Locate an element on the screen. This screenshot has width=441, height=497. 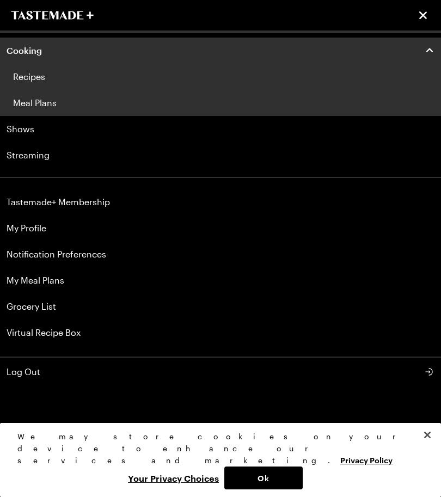
div: Privacy is located at coordinates (216, 460).